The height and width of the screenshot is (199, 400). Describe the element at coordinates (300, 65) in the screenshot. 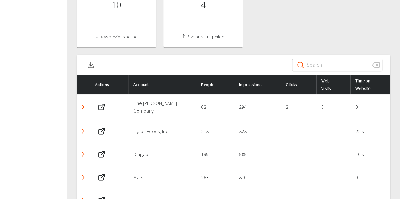

I see `svg: Search` at that location.